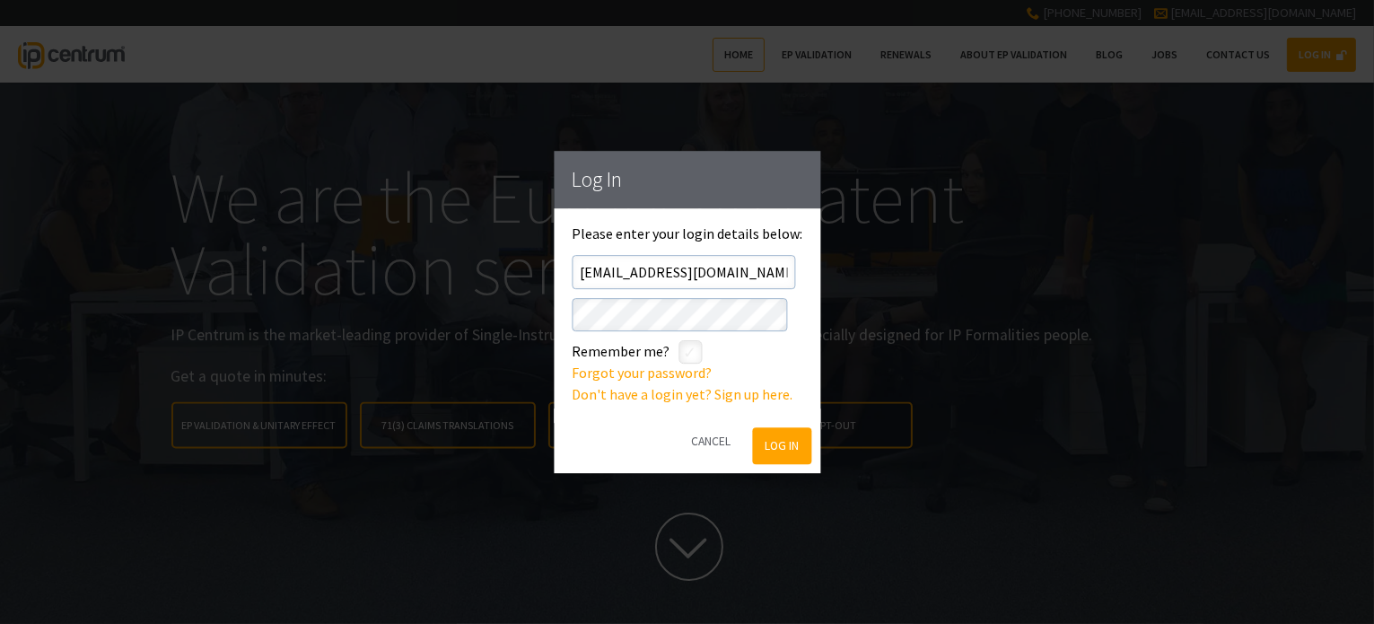  Describe the element at coordinates (620, 351) in the screenshot. I see `label: Remember me?` at that location.